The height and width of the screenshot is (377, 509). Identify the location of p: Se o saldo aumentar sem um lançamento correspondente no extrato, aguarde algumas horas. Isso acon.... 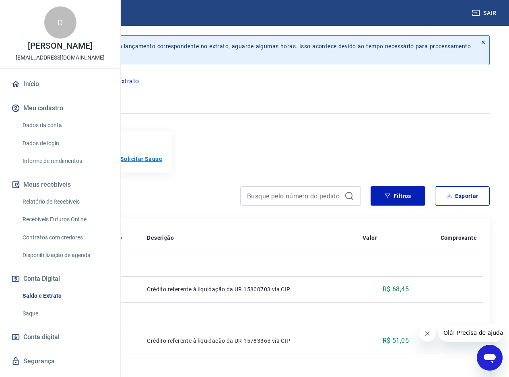
(257, 50).